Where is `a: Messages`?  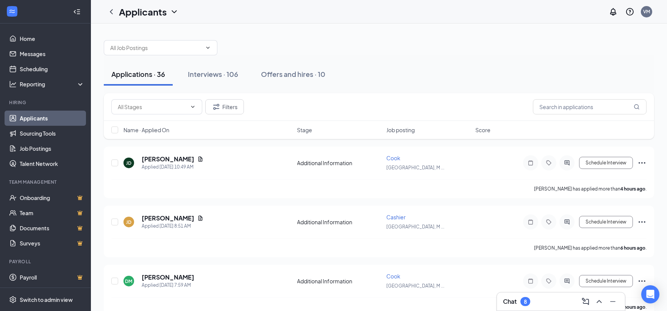 a: Messages is located at coordinates (52, 54).